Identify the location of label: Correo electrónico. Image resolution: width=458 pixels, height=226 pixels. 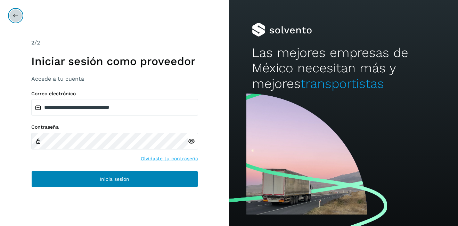
(115, 93).